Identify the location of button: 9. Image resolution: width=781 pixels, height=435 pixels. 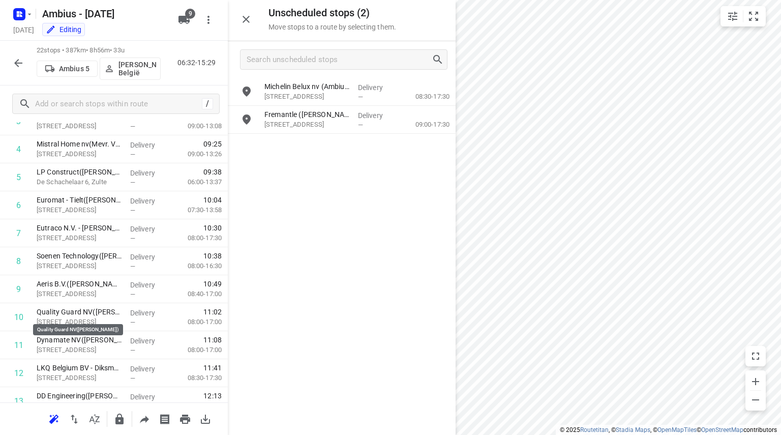
(184, 20).